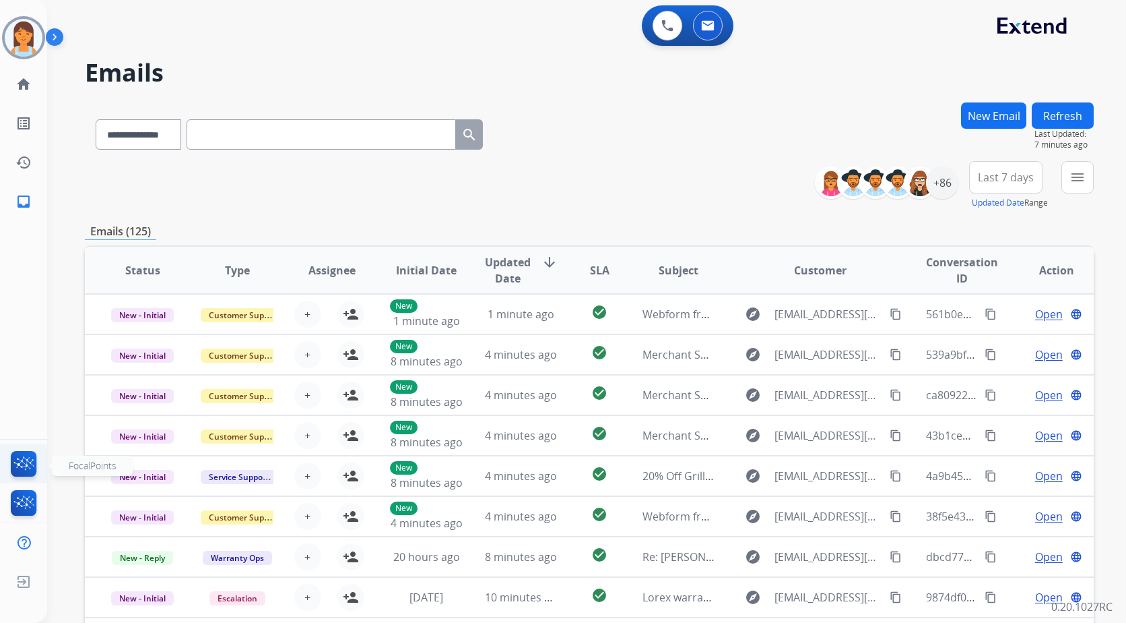 The image size is (1126, 623). Describe the element at coordinates (237, 270) in the screenshot. I see `span: Type` at that location.